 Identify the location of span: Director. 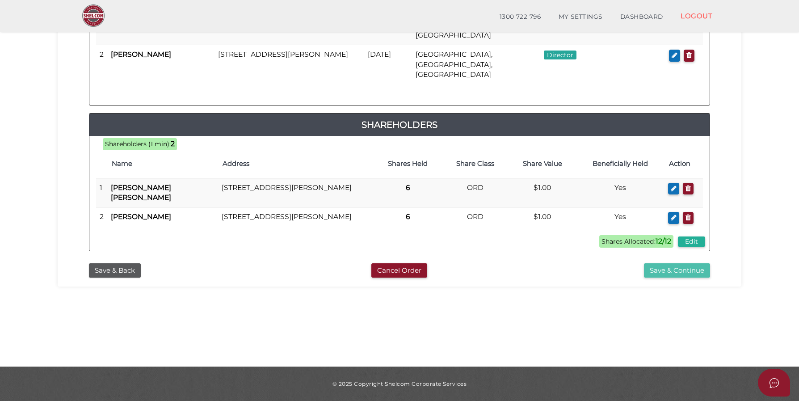
(560, 55).